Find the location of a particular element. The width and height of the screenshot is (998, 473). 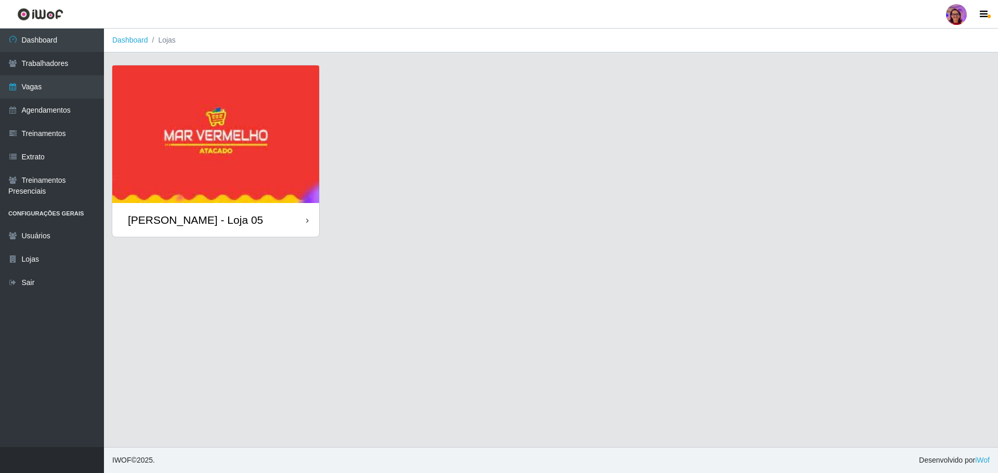

span: Desenvolvido por is located at coordinates (954, 460).